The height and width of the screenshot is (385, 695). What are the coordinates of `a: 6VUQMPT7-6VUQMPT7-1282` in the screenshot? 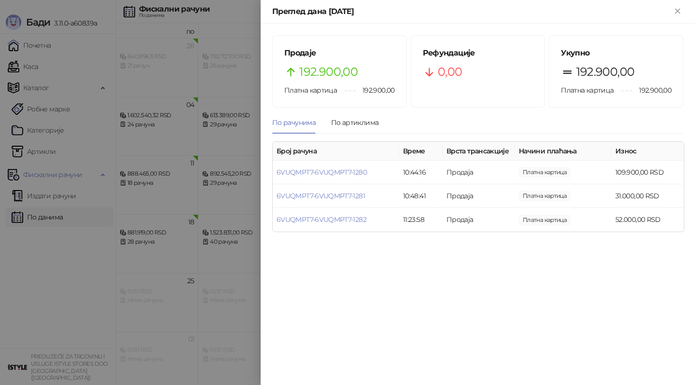 It's located at (321, 220).